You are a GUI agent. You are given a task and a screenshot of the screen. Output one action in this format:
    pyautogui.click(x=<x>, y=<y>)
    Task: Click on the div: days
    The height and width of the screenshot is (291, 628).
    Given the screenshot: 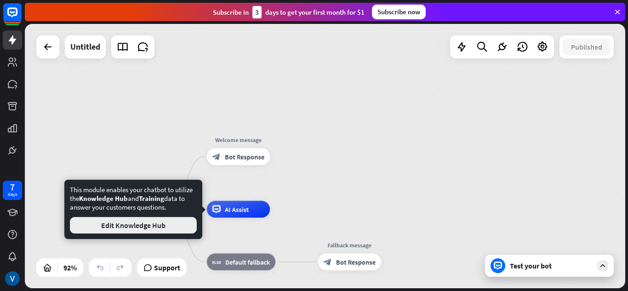 What is the action you would take?
    pyautogui.click(x=12, y=194)
    